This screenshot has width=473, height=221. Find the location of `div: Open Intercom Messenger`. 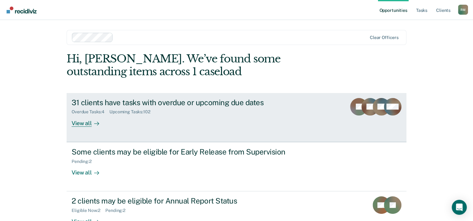

div: Open Intercom Messenger is located at coordinates (459, 208).